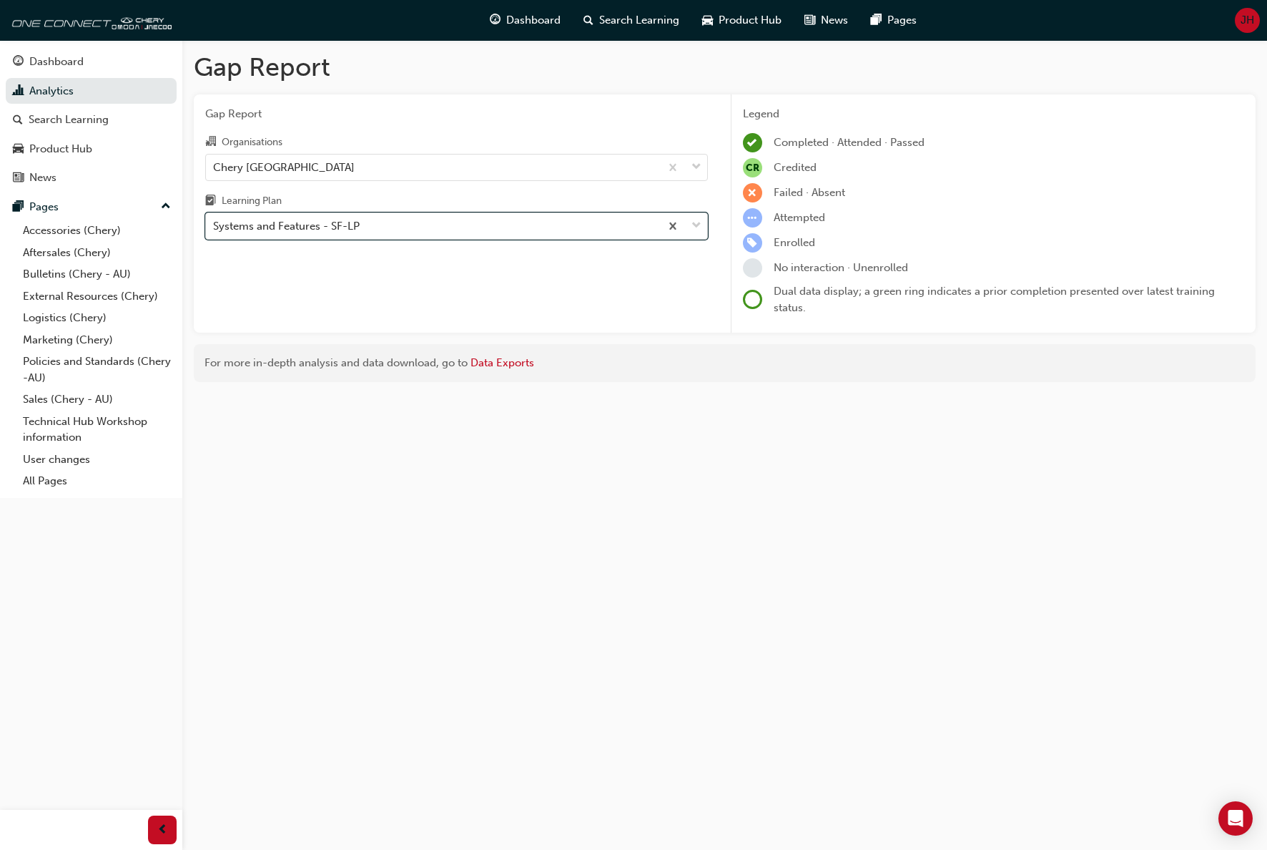 The width and height of the screenshot is (1267, 850). I want to click on div: Organisations, so click(252, 142).